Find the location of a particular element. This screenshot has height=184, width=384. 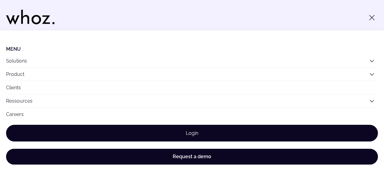

button: Ressources is located at coordinates (192, 101).